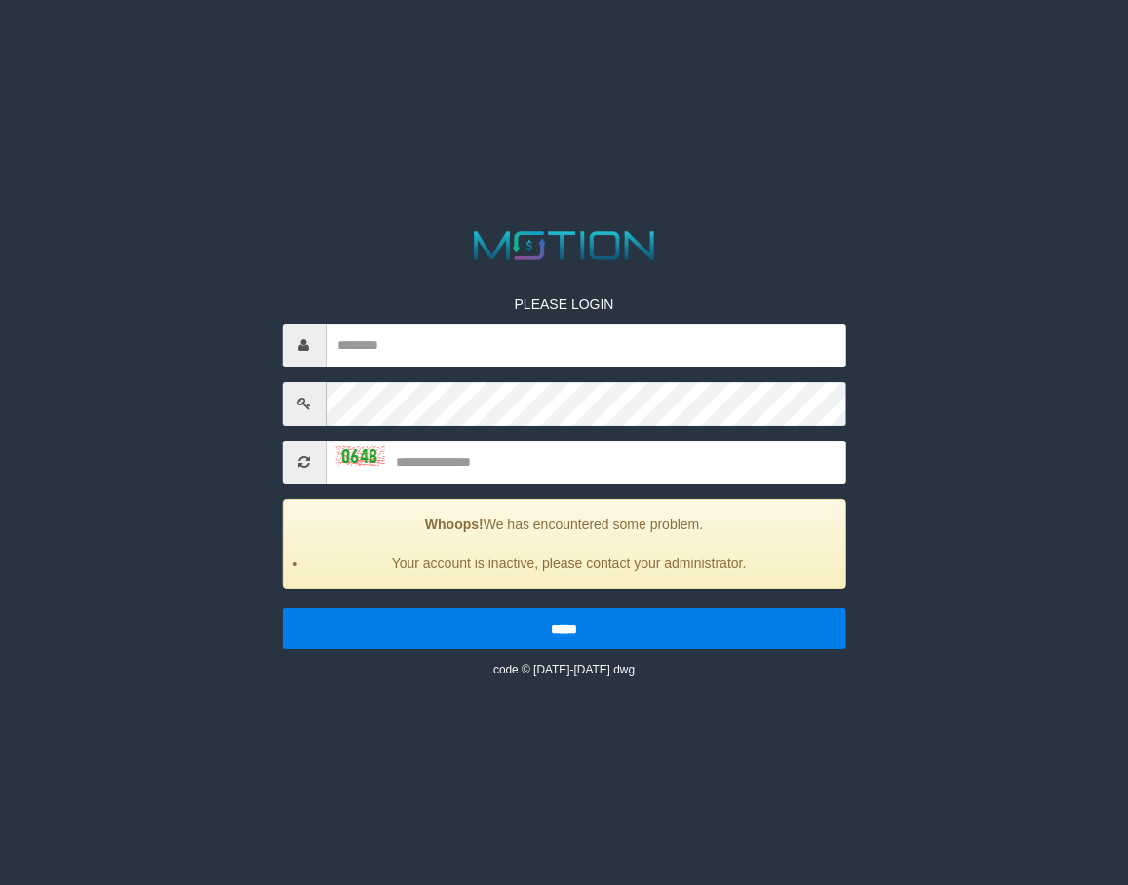  I want to click on li: Your account is inactive, please contact your administrator., so click(568, 564).